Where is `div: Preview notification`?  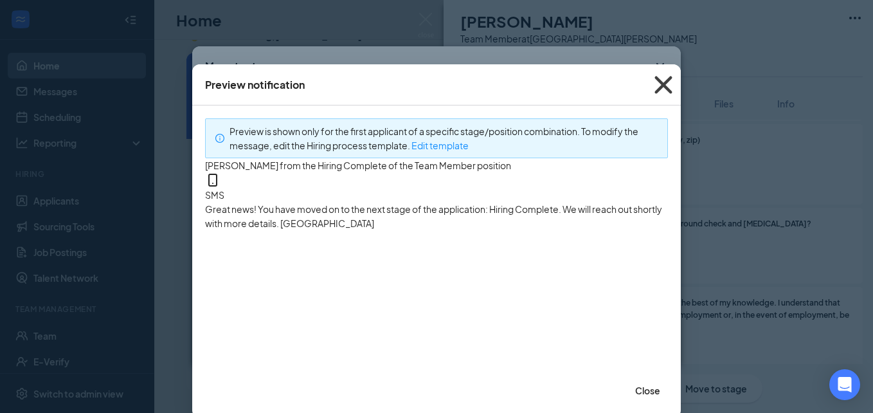 div: Preview notification is located at coordinates (255, 85).